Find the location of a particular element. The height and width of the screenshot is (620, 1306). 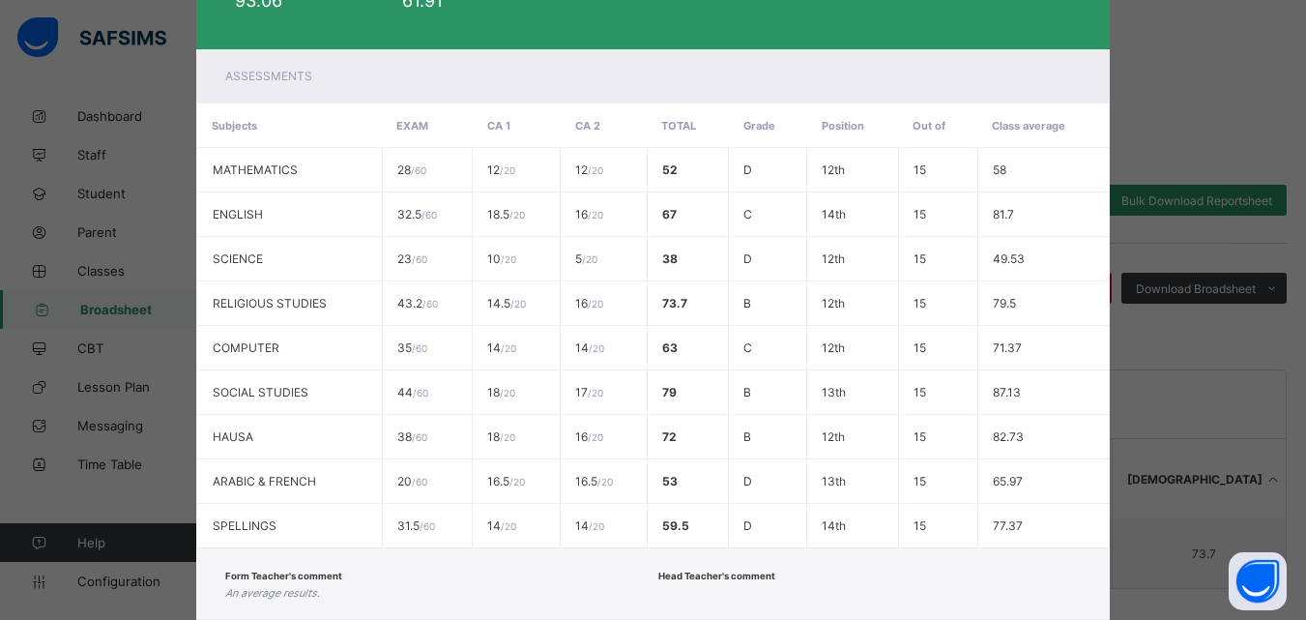

span: 44 is located at coordinates (413, 392).